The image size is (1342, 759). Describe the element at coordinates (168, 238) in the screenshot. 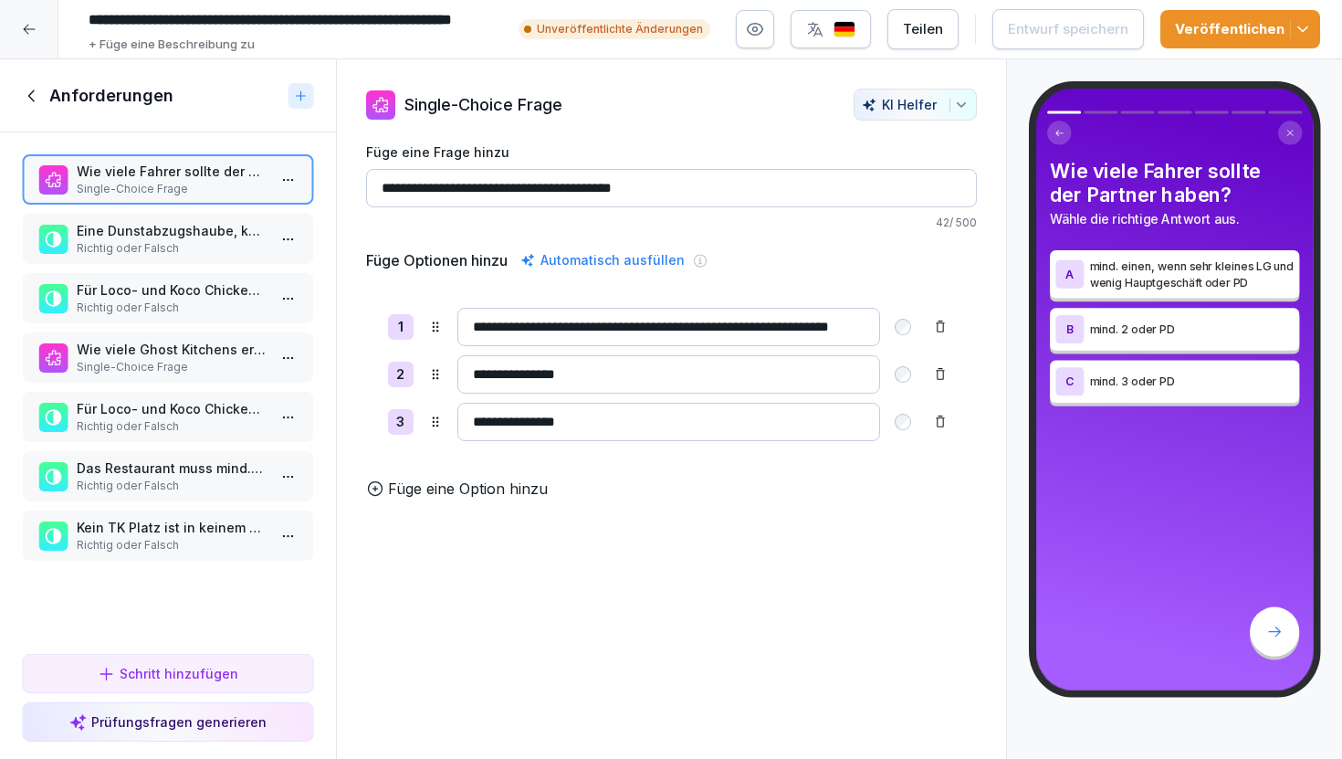

I see `div: Eine Dunstabzugshaube, kann auch im Nachhinein noch installiert werdenRichtig oder Falsch` at that location.